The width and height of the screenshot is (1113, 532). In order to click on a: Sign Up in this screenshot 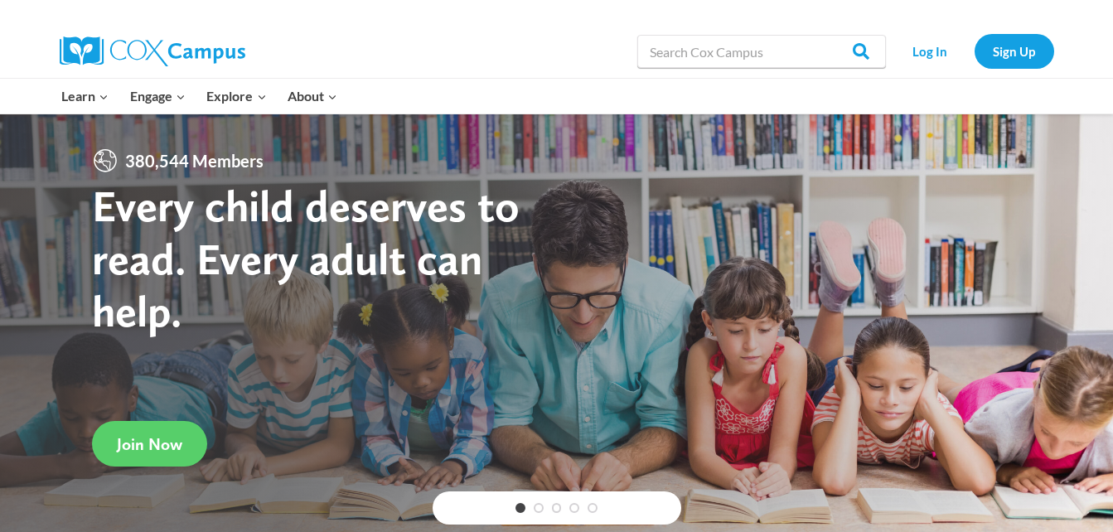, I will do `click(1014, 51)`.